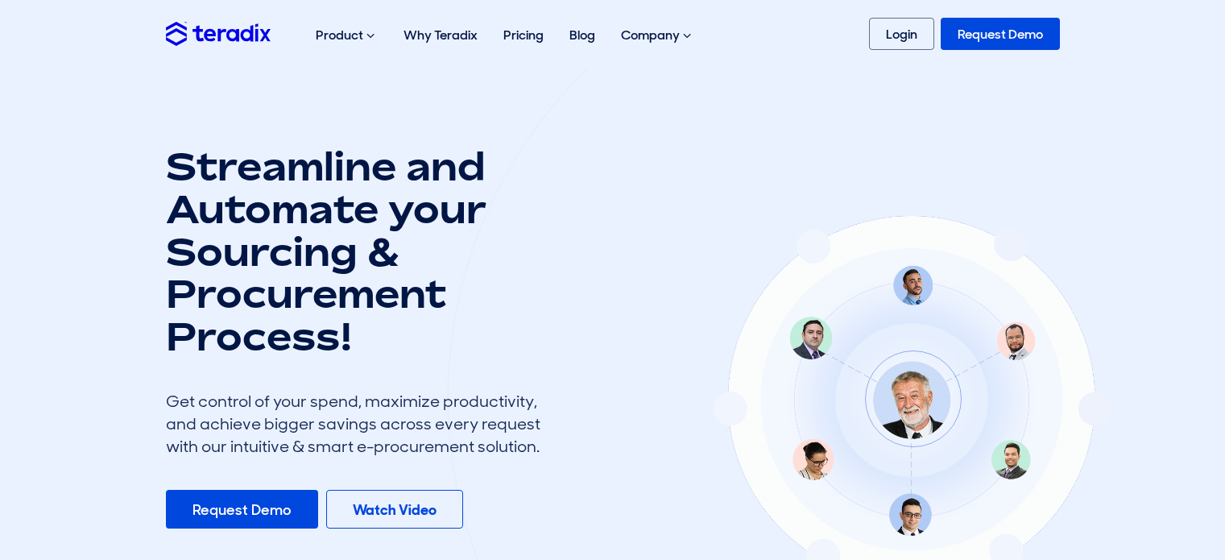 Image resolution: width=1225 pixels, height=560 pixels. What do you see at coordinates (359, 251) in the screenshot?
I see `h1: Streamline and Automate your Sourcing & Procurement Process!` at bounding box center [359, 251].